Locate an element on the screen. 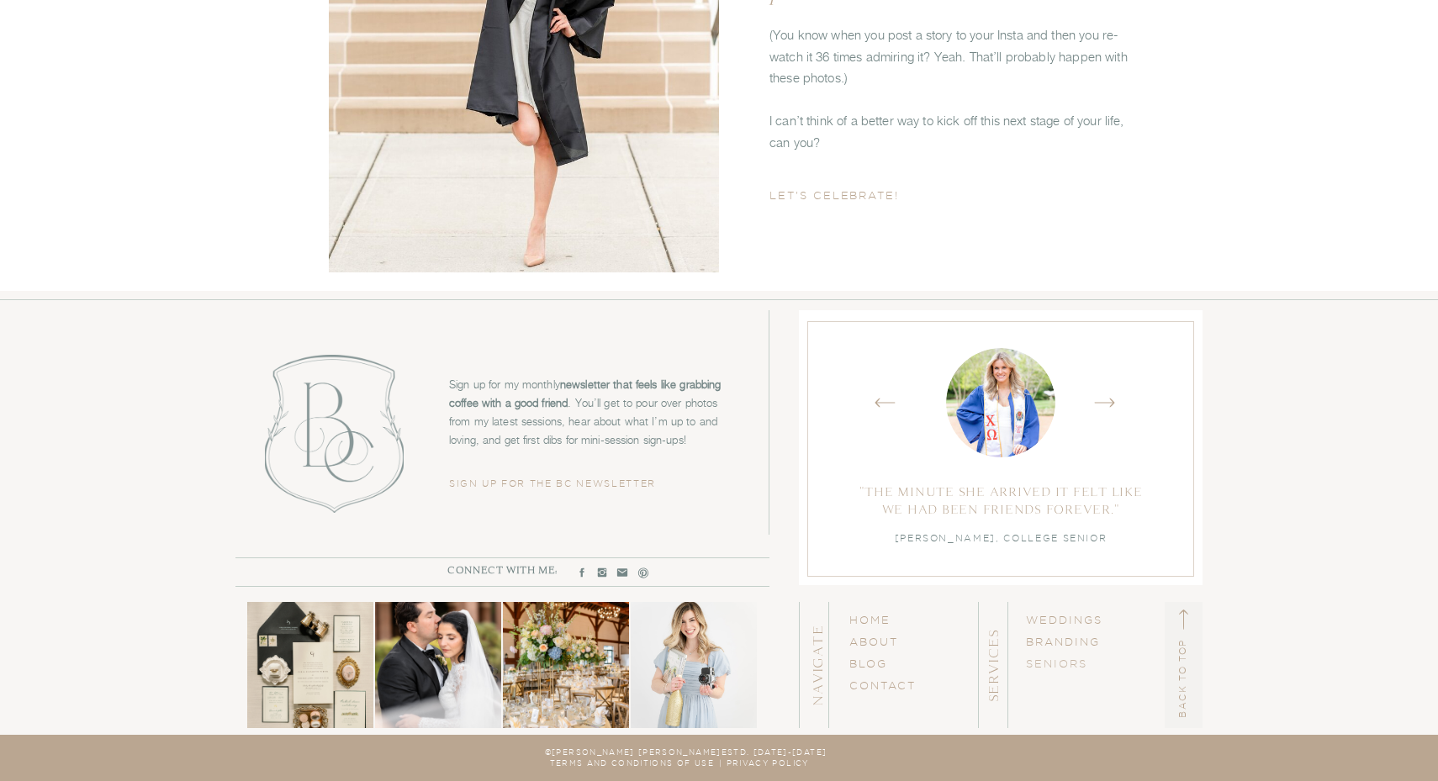 The image size is (1438, 781). a: Back to Top is located at coordinates (1184, 679).